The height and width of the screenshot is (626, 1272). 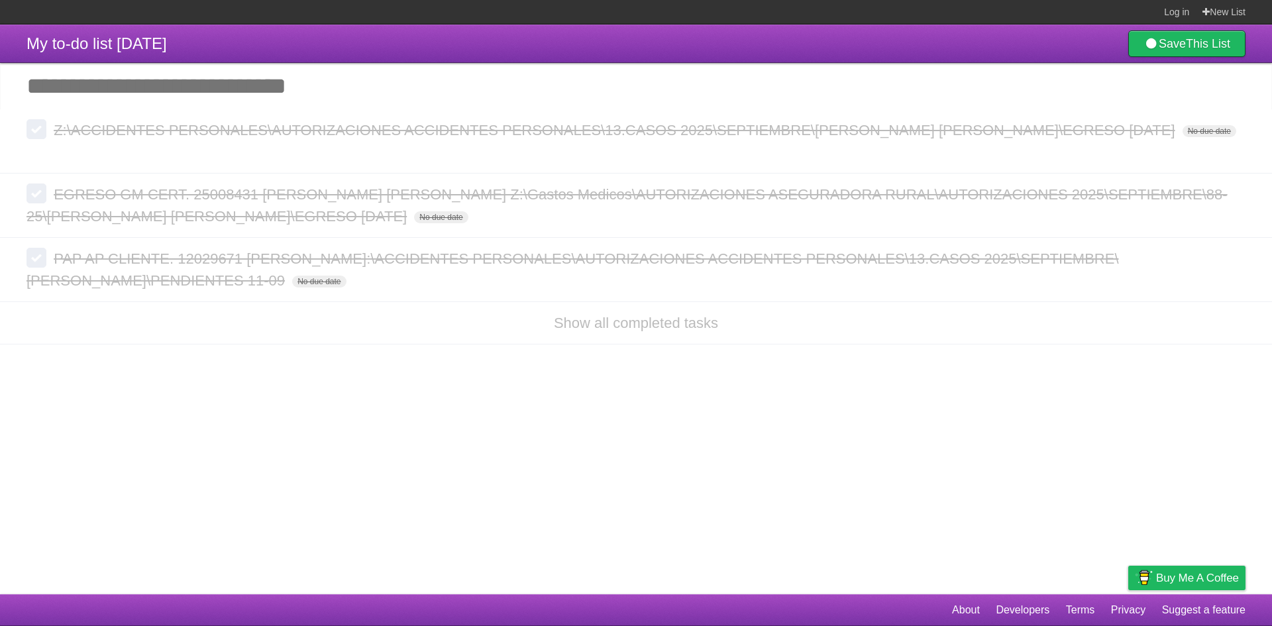 What do you see at coordinates (636, 323) in the screenshot?
I see `a: Show all completed tasks` at bounding box center [636, 323].